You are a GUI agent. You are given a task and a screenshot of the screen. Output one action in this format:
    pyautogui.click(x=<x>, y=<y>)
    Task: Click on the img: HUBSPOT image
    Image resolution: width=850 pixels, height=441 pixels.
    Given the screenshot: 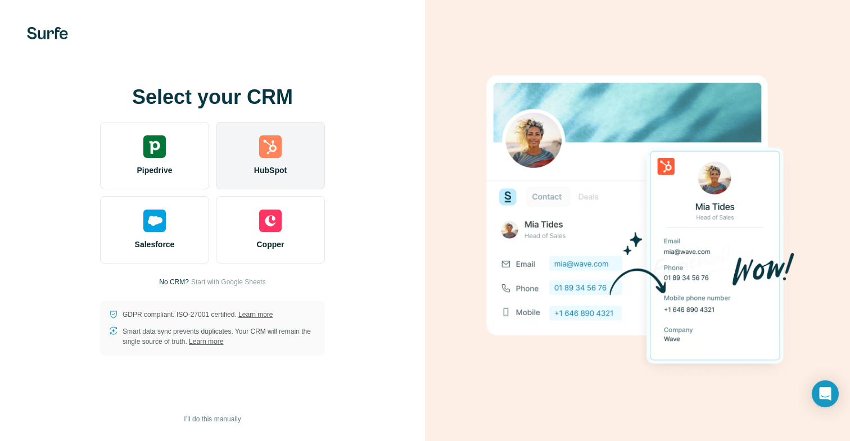 What is the action you would take?
    pyautogui.click(x=637, y=221)
    